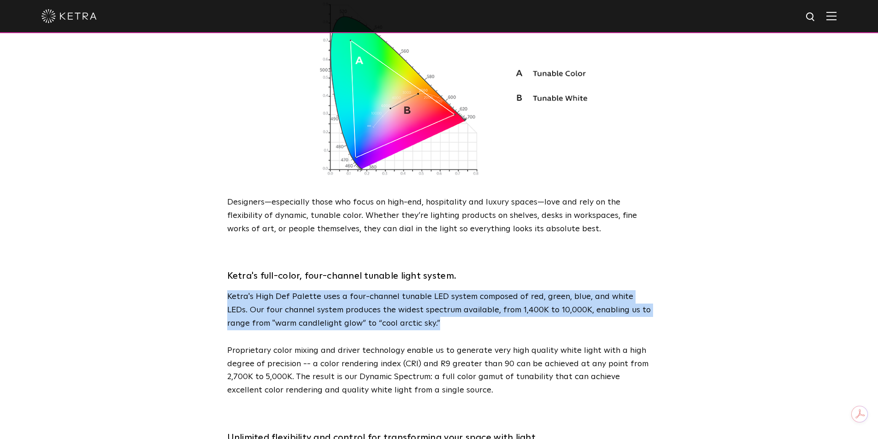 The image size is (878, 439). What do you see at coordinates (439, 310) in the screenshot?
I see `p: Ketra's High Def Palette uses a four-channel tunable LED system composed of red, green, blue, and...` at bounding box center [439, 310].